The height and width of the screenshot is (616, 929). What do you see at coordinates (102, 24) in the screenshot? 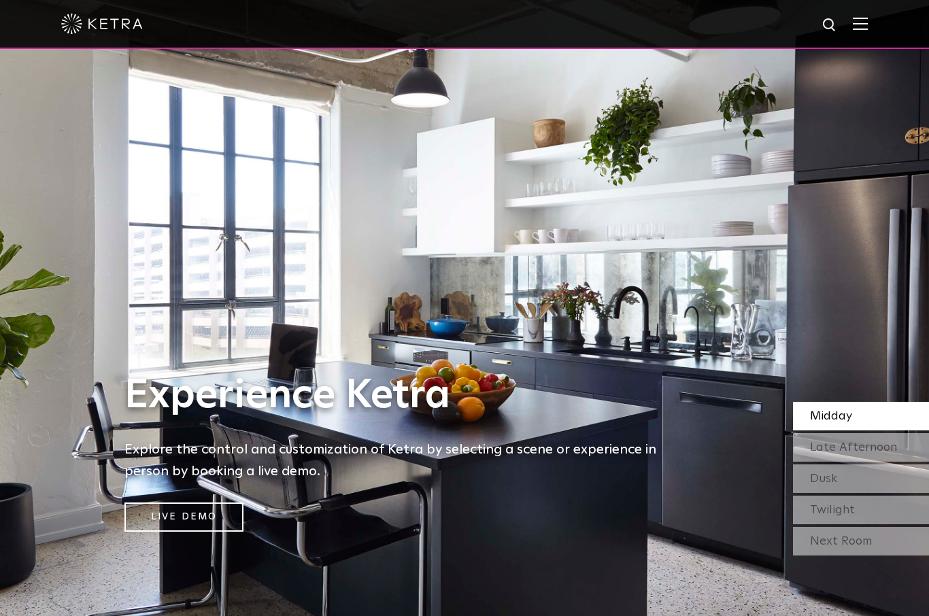
I see `img: ketra-logo-2019-white` at bounding box center [102, 24].